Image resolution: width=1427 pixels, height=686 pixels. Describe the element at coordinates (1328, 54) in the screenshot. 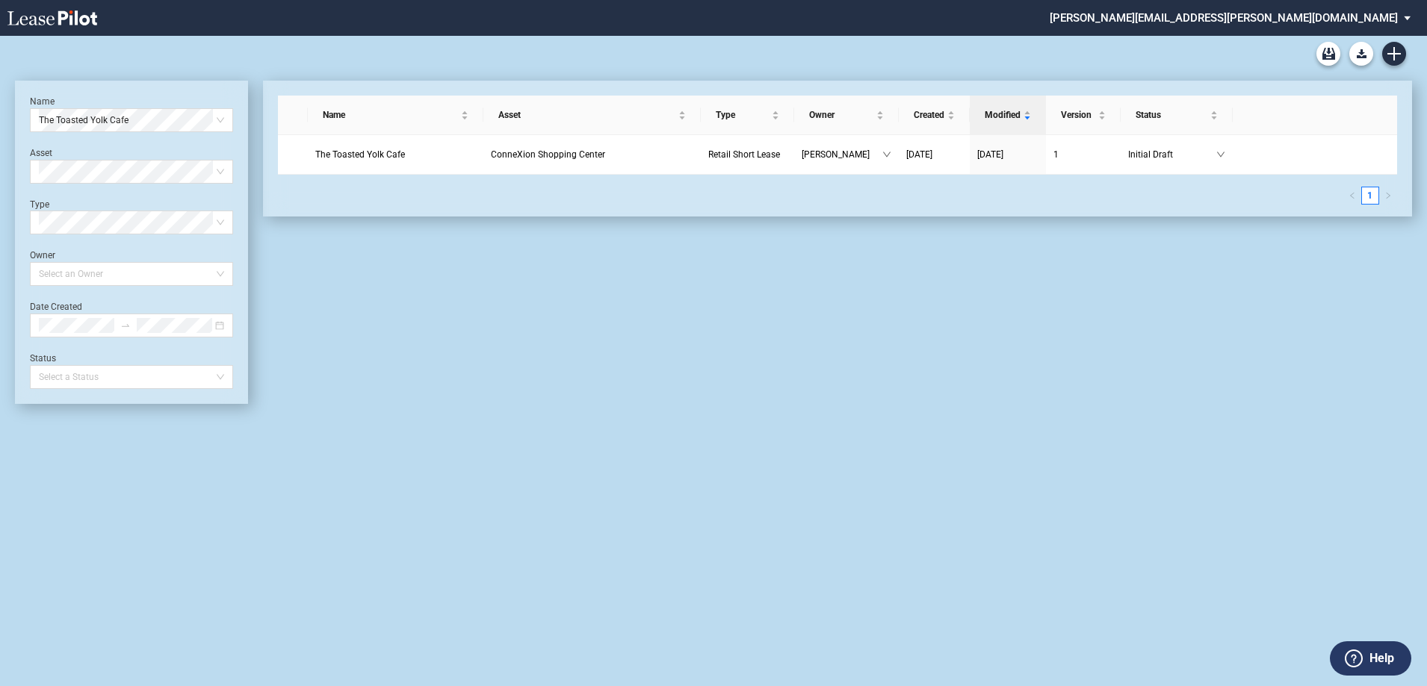

I see `a: Archive` at that location.